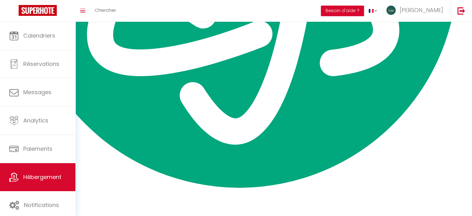 Image resolution: width=472 pixels, height=216 pixels. Describe the element at coordinates (36, 120) in the screenshot. I see `span: Analytics` at that location.